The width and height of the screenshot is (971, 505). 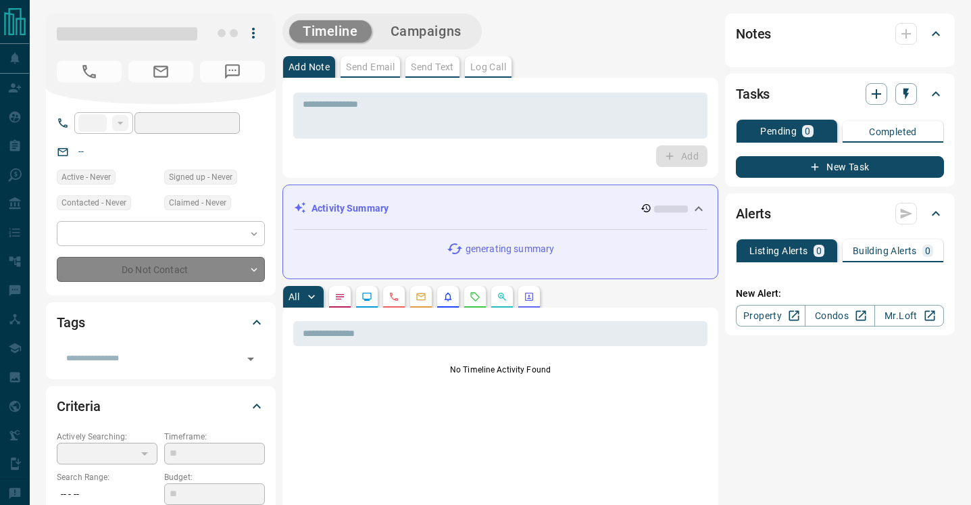 What do you see at coordinates (509, 249) in the screenshot?
I see `p: generating summary` at bounding box center [509, 249].